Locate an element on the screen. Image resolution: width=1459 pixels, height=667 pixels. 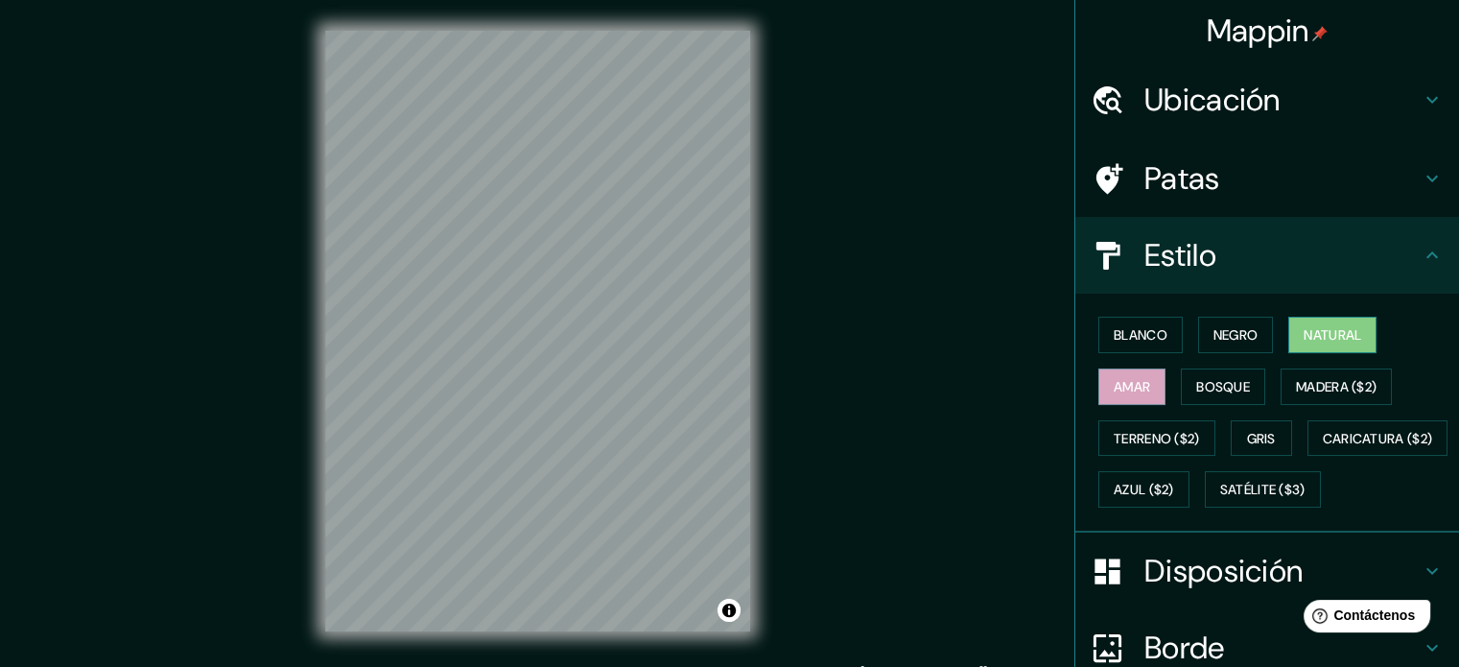
button: Gris is located at coordinates (1261, 438).